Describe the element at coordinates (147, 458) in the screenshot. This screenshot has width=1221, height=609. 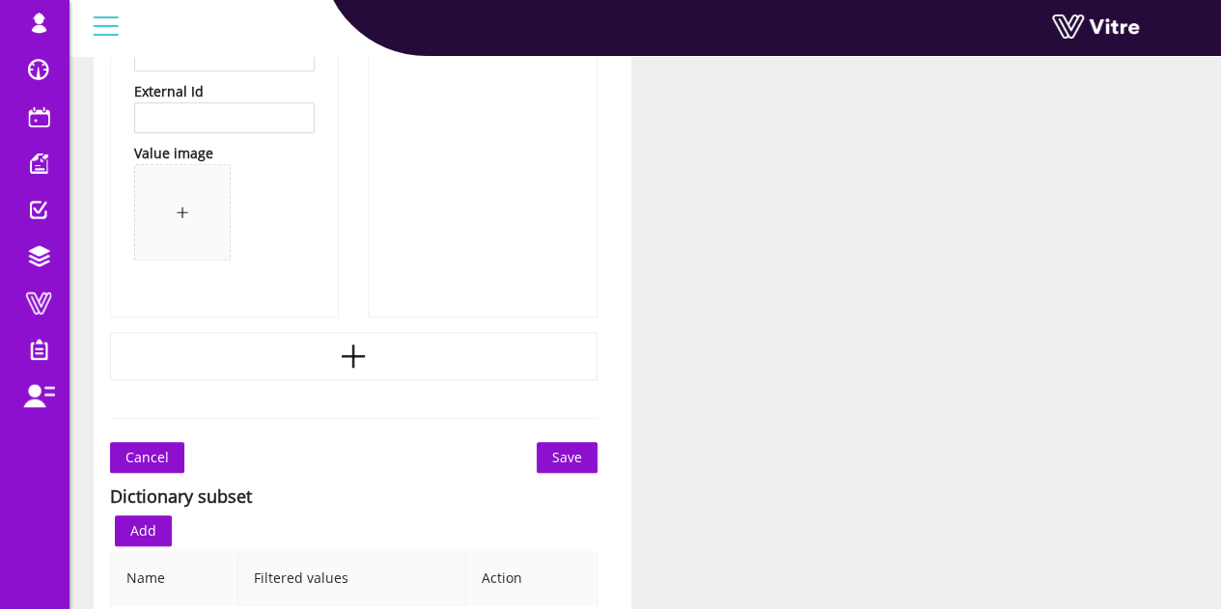
I see `button: Cancel` at that location.